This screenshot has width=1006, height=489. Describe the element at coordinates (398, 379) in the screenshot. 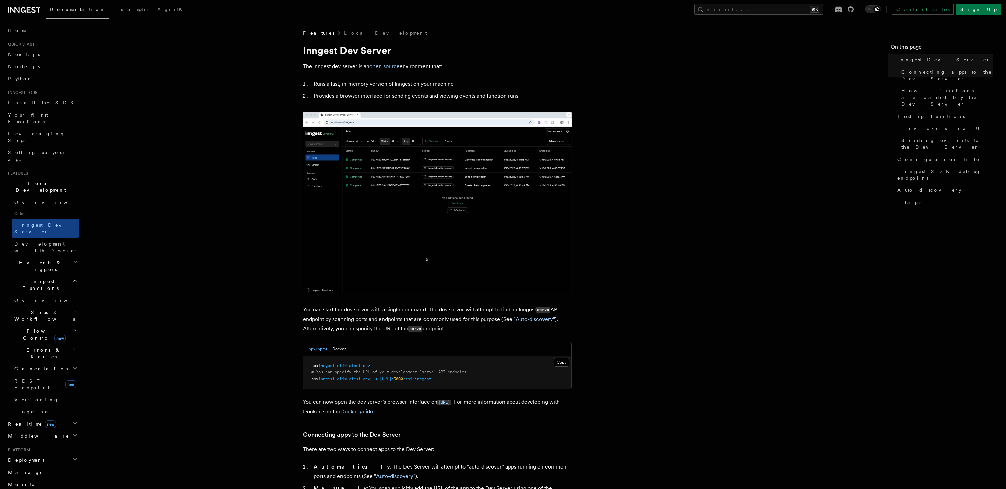

I see `span: 3000` at that location.